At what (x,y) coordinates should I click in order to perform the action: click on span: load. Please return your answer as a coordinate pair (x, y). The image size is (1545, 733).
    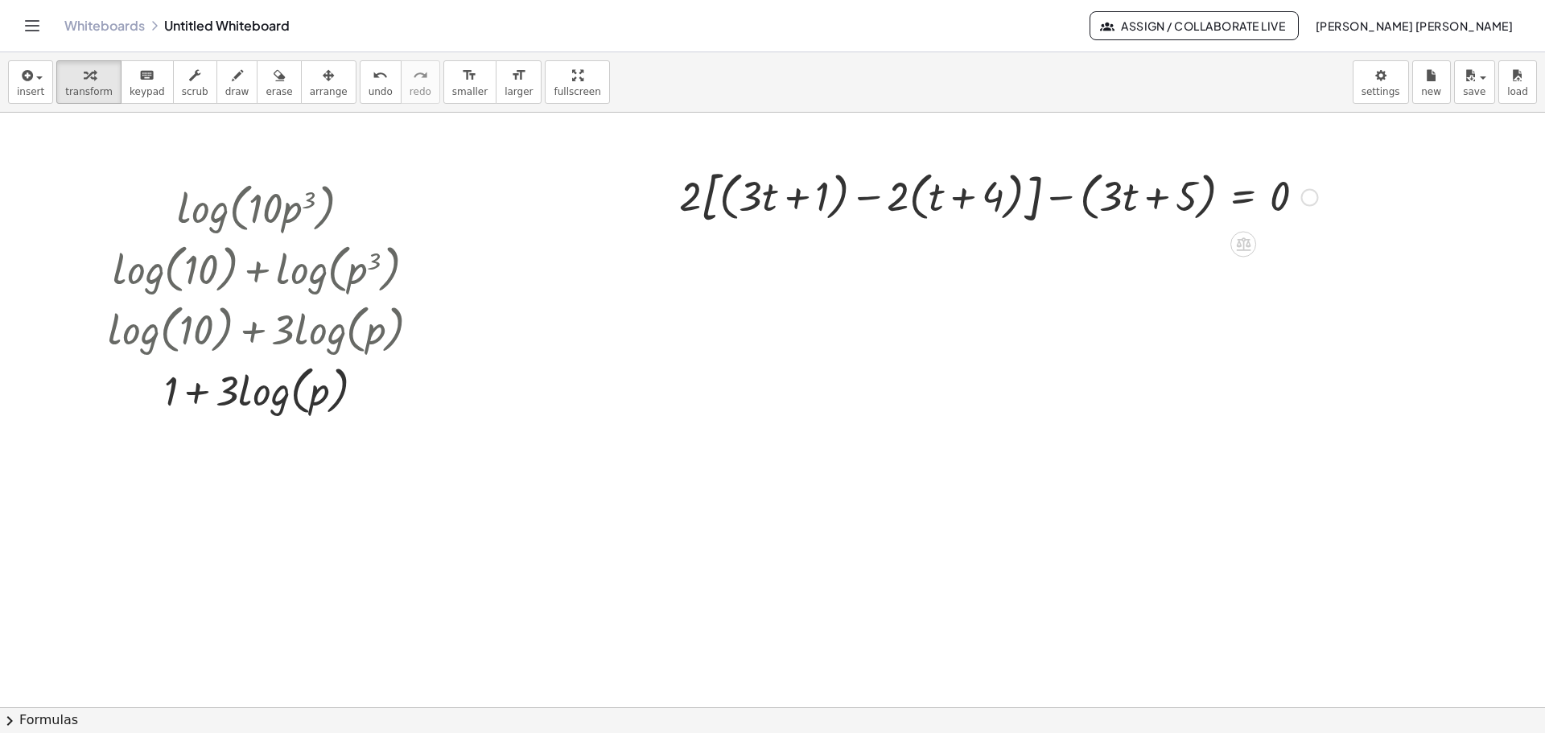
    Looking at the image, I should click on (1517, 92).